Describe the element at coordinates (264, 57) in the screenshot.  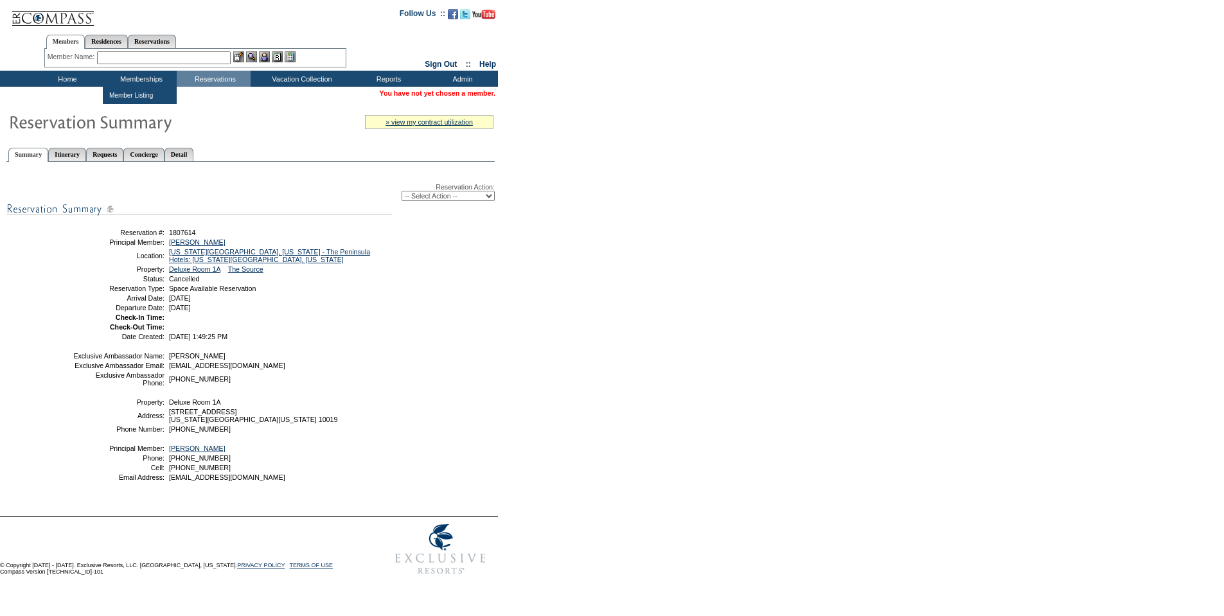
I see `img: Impersonate` at that location.